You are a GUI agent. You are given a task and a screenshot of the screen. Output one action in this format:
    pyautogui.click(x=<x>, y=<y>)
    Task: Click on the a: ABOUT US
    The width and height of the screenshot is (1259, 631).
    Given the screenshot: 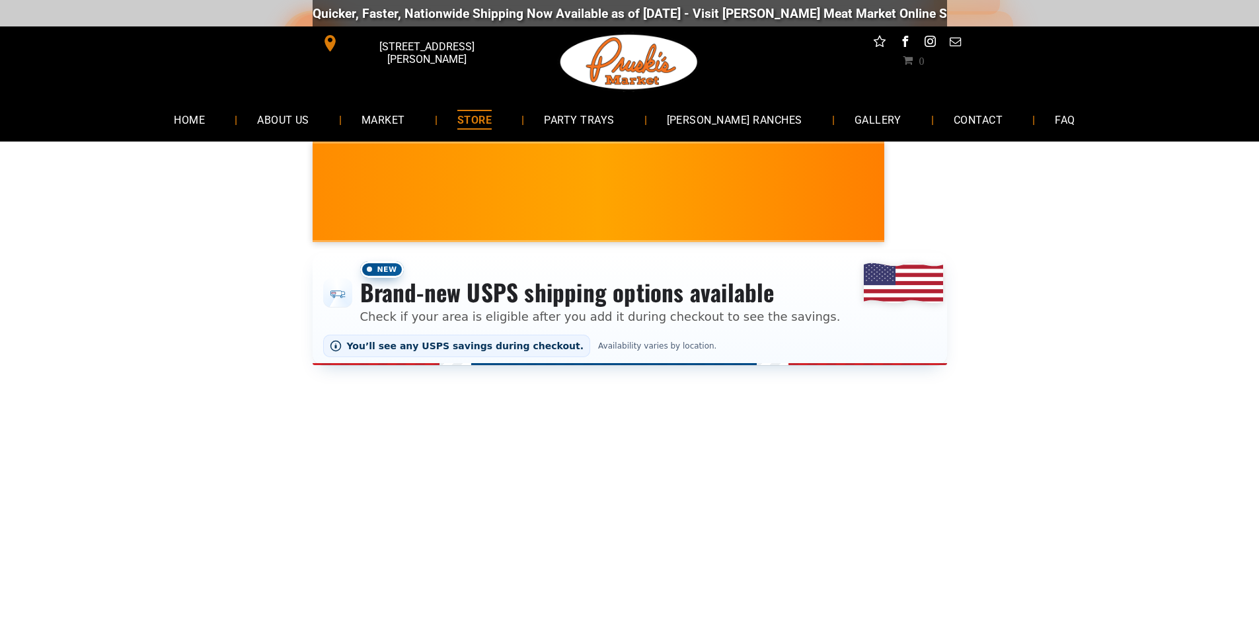 What is the action you would take?
    pyautogui.click(x=283, y=119)
    